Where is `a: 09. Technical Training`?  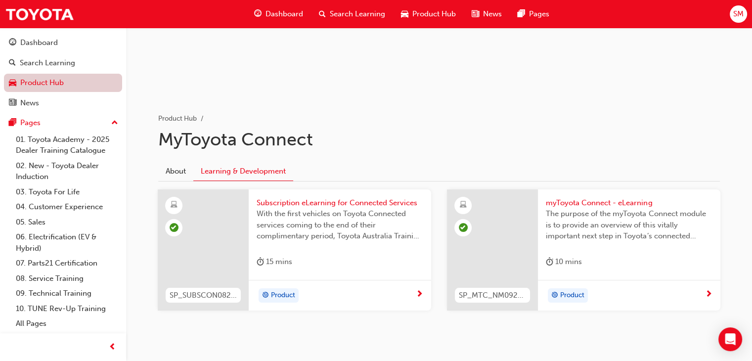
a: 09. Technical Training is located at coordinates (67, 293).